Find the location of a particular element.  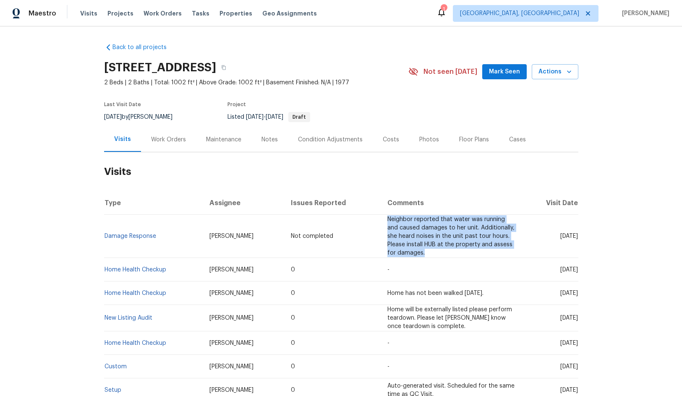

span: Listed is located at coordinates (269, 117).